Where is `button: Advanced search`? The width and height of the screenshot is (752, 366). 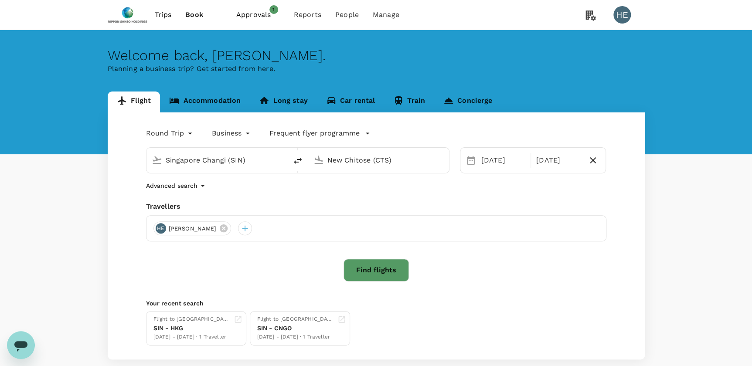
button: Advanced search is located at coordinates (177, 186).